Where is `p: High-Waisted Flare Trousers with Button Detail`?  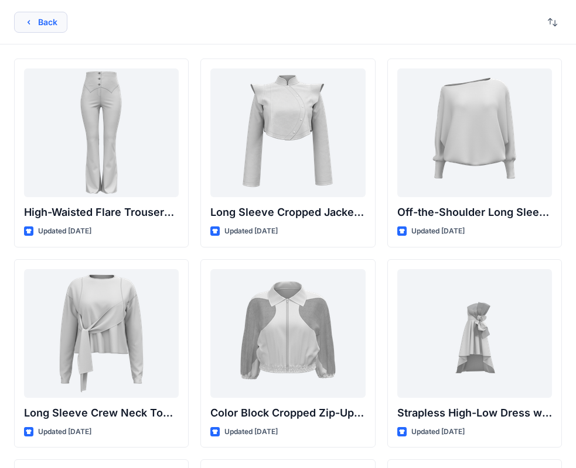
p: High-Waisted Flare Trousers with Button Detail is located at coordinates (101, 213).